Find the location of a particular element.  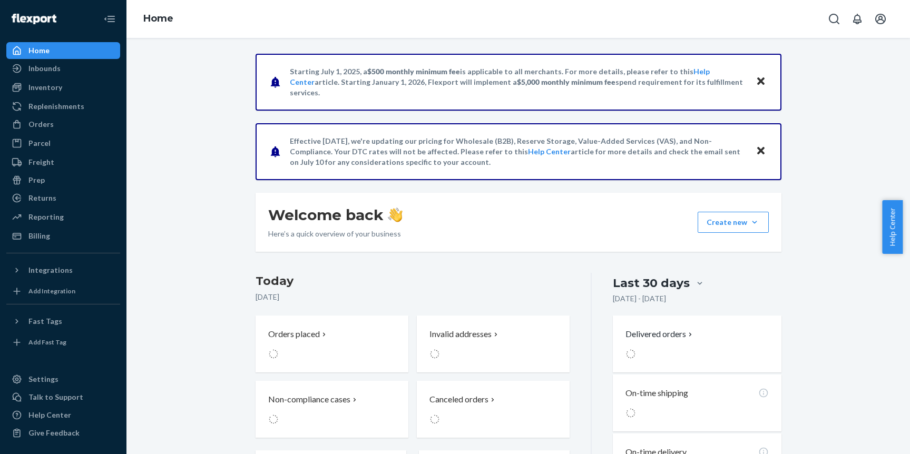

a: Orders is located at coordinates (63, 124).